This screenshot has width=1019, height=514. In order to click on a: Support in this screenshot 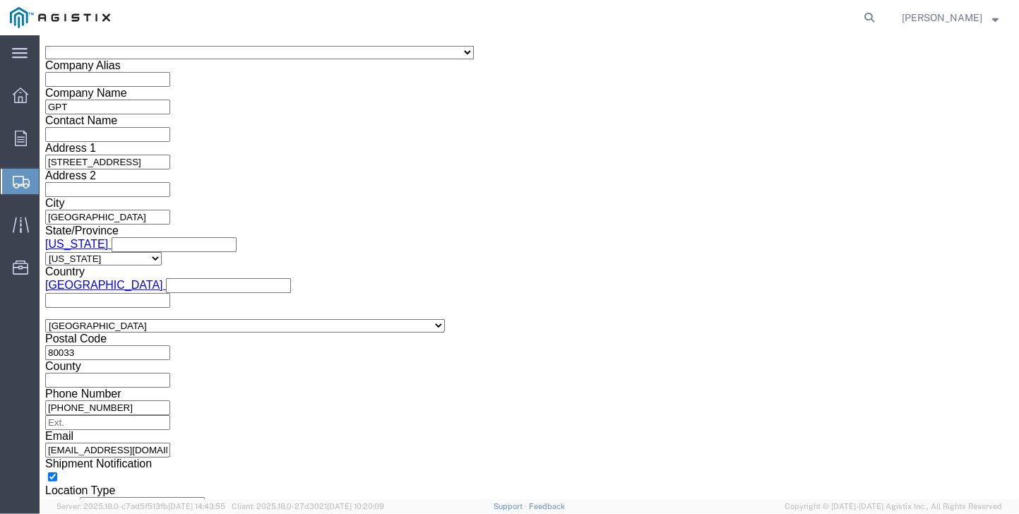, I will do `click(511, 506)`.